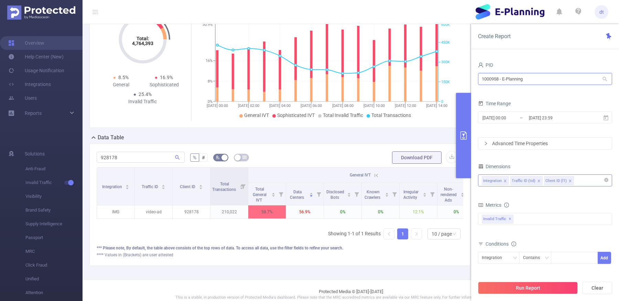 Image resolution: width=619 pixels, height=301 pixels. Describe the element at coordinates (153, 212) in the screenshot. I see `p: video-ad` at that location.